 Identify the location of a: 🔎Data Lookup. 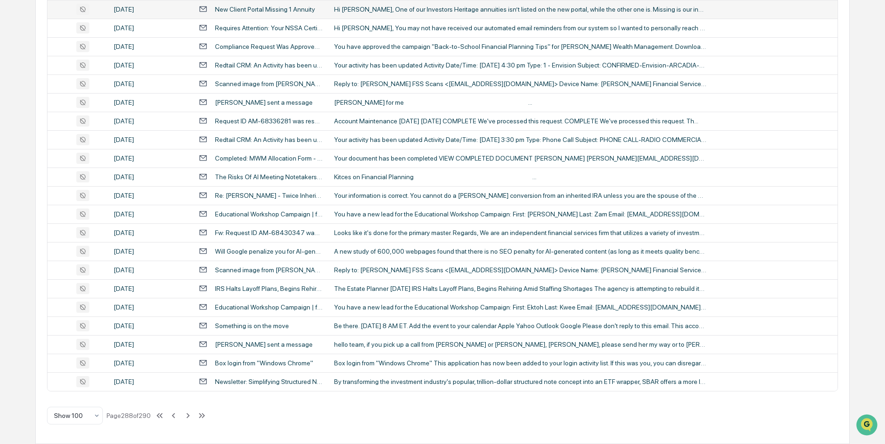
(34, 140).